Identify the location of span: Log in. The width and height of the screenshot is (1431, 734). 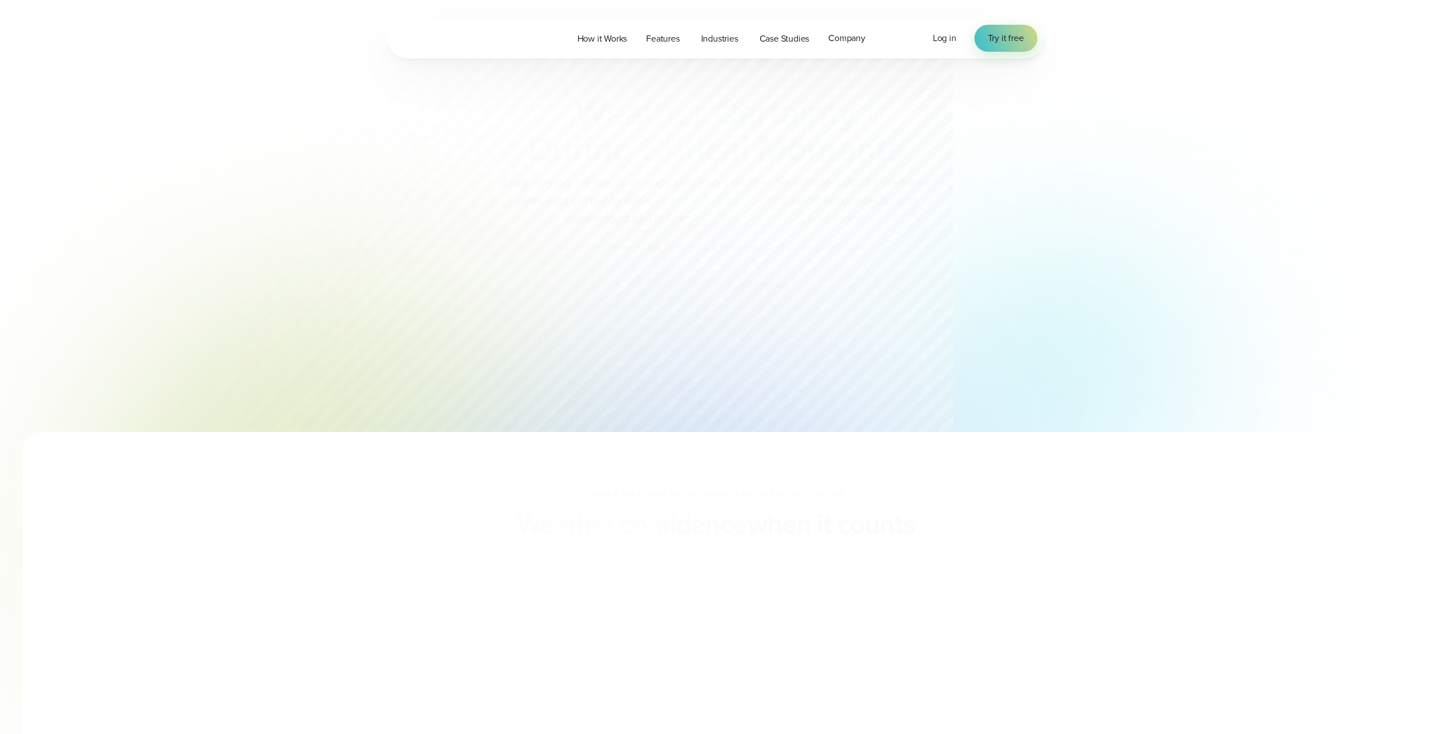
(945, 38).